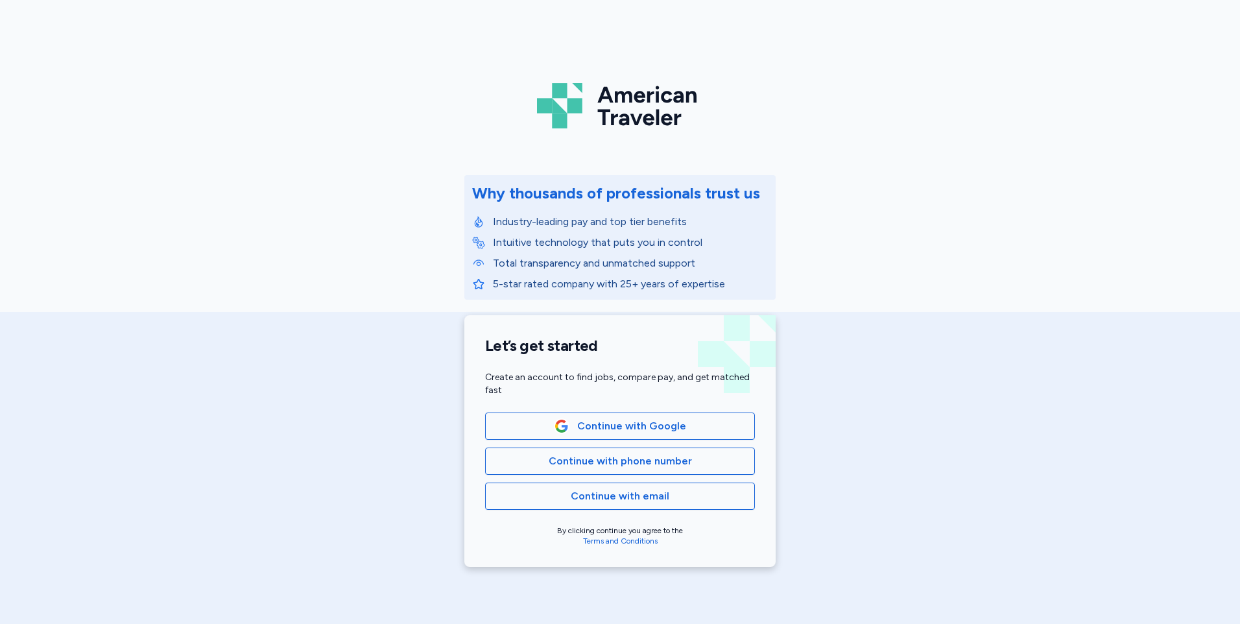  I want to click on button: Continue with email, so click(620, 496).